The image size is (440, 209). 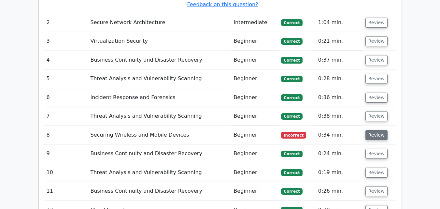 What do you see at coordinates (339, 41) in the screenshot?
I see `td: 0:21 min.` at bounding box center [339, 41].